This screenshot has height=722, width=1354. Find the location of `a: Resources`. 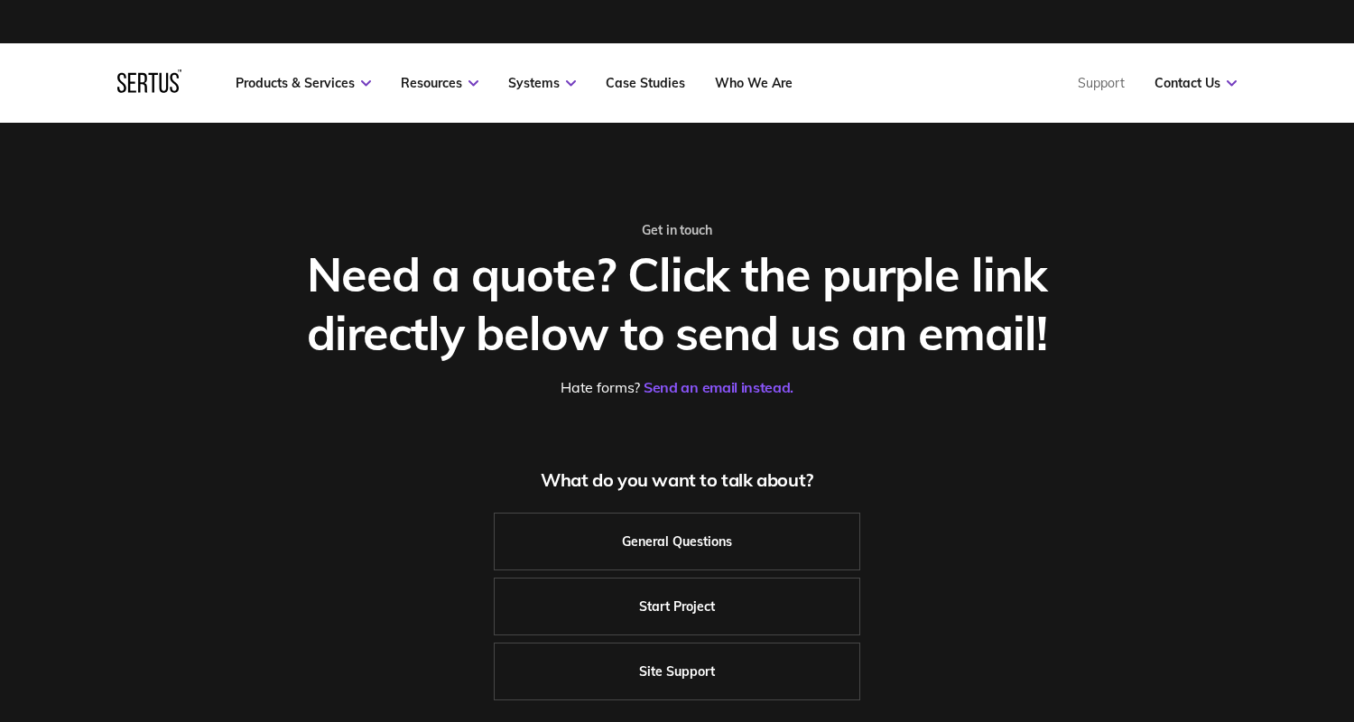

a: Resources is located at coordinates (440, 83).